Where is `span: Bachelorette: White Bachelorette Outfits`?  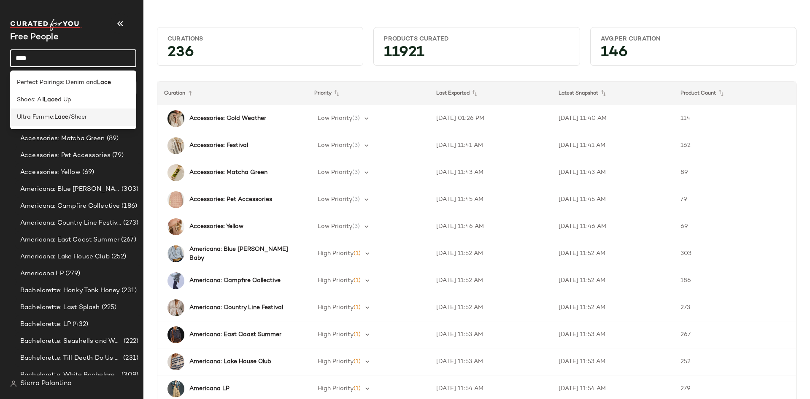
span: Bachelorette: White Bachelorette Outfits is located at coordinates (70, 375).